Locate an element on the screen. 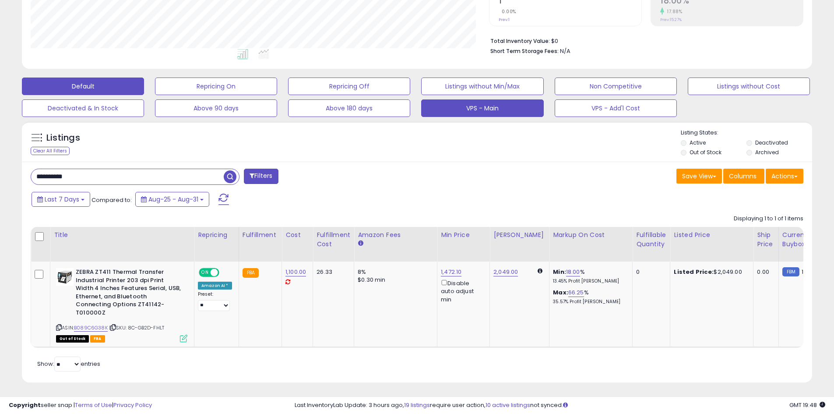 The height and width of the screenshot is (414, 834). div: ASIN: is located at coordinates (122, 304).